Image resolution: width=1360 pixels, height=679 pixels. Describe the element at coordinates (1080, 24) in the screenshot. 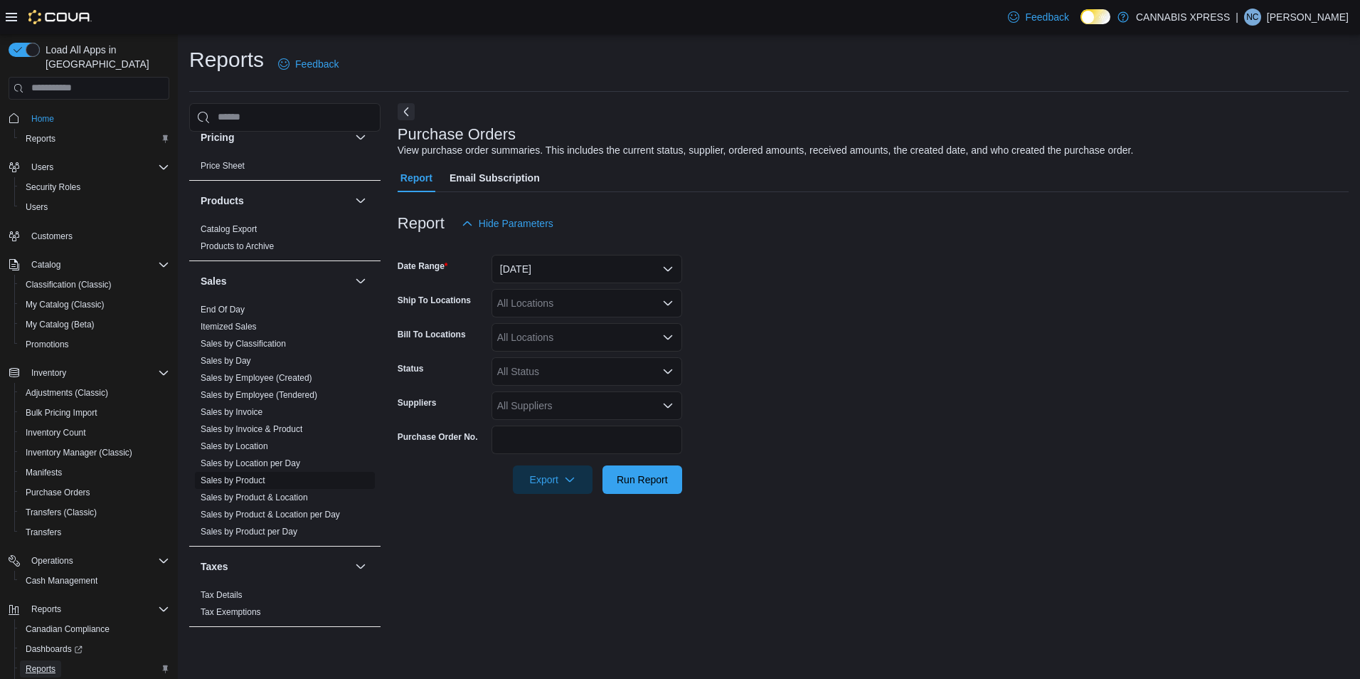

I see `span: Dark Mode` at that location.